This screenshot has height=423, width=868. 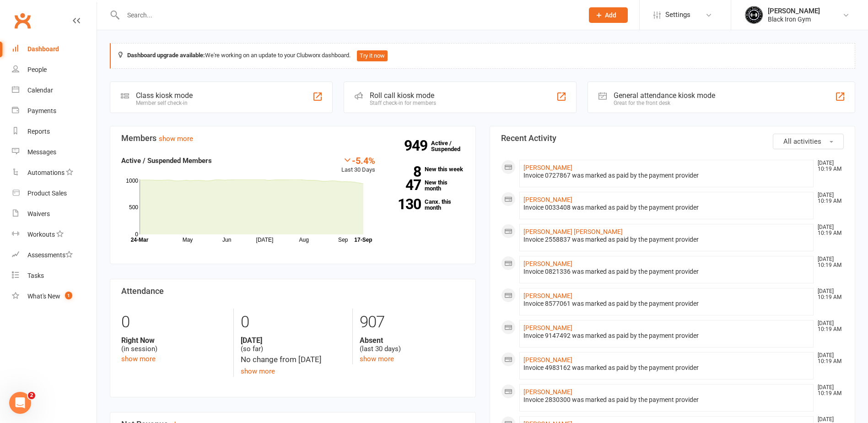 What do you see at coordinates (46, 172) in the screenshot?
I see `div: Automations` at bounding box center [46, 172].